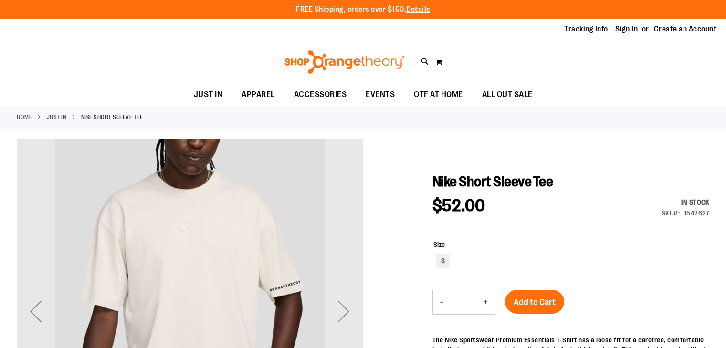  Describe the element at coordinates (112, 117) in the screenshot. I see `strong: Nike Short Sleeve Tee` at that location.